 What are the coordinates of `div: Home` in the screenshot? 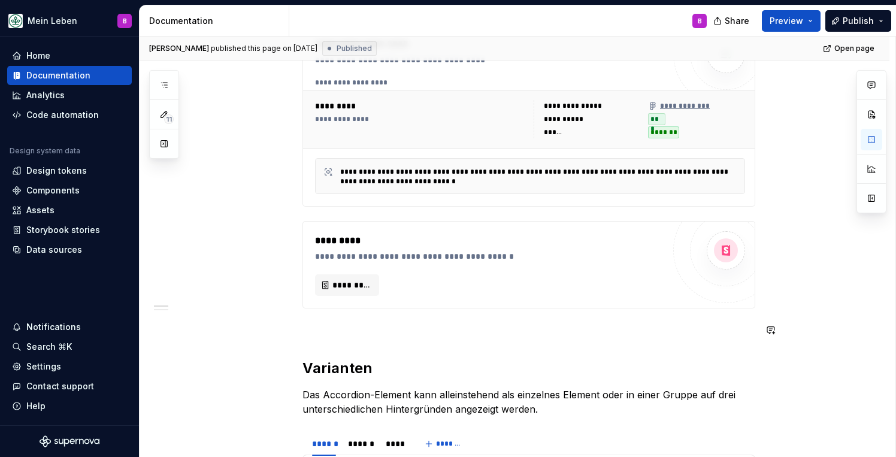 It's located at (38, 56).